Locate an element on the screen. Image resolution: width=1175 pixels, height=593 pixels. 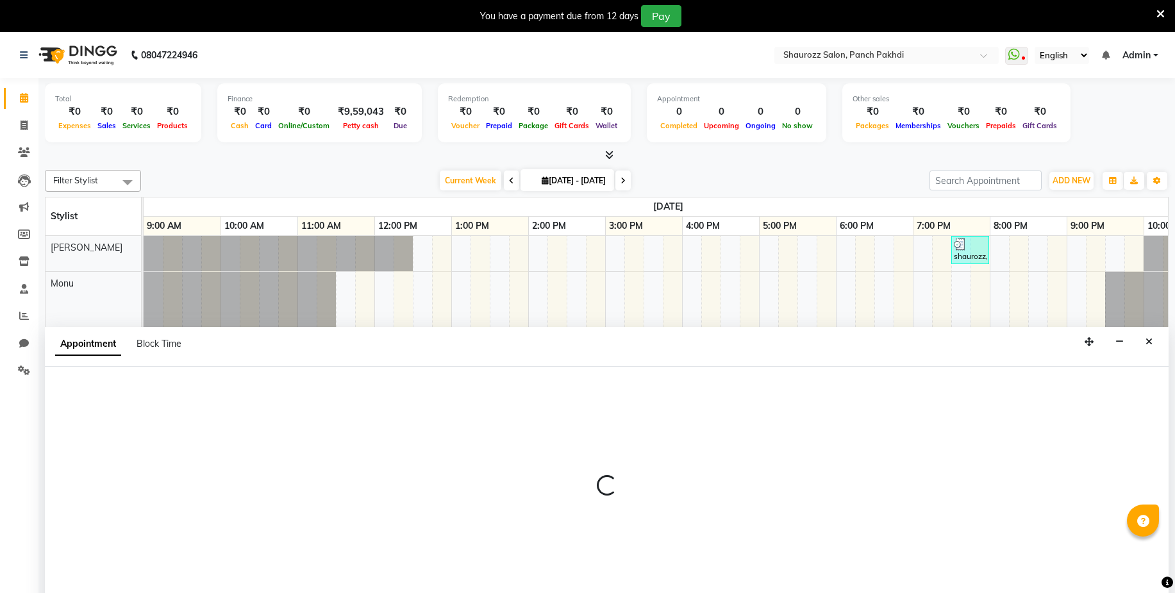
div: Finance is located at coordinates (319, 99).